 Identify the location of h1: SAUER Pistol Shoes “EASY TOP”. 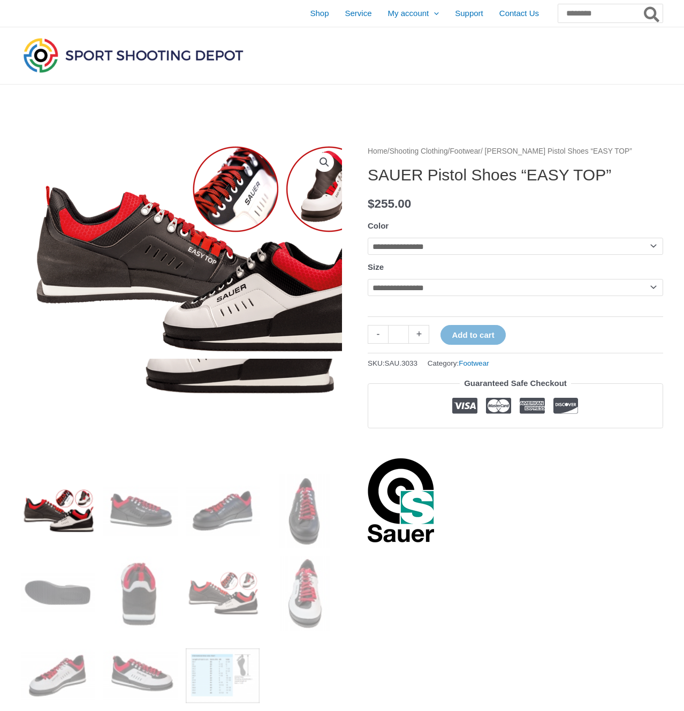
(516, 175).